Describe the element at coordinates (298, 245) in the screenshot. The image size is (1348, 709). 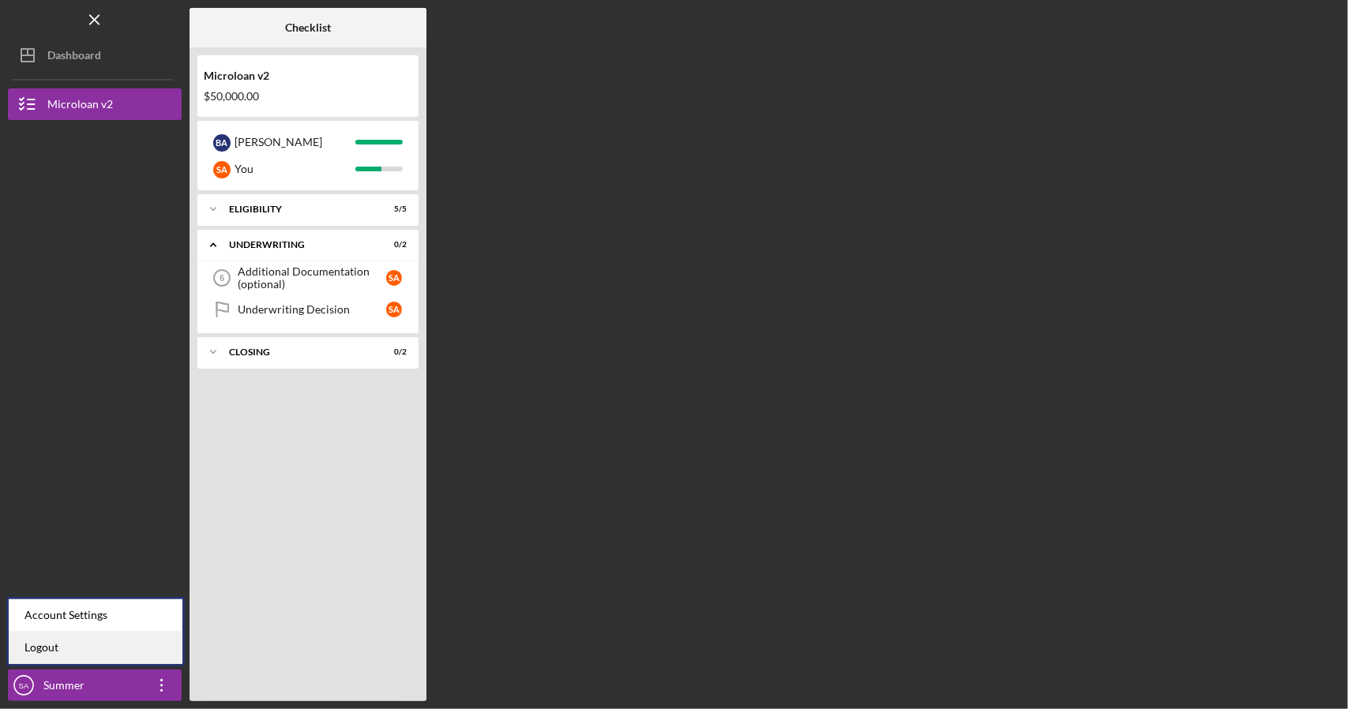
I see `div: Underwriting` at that location.